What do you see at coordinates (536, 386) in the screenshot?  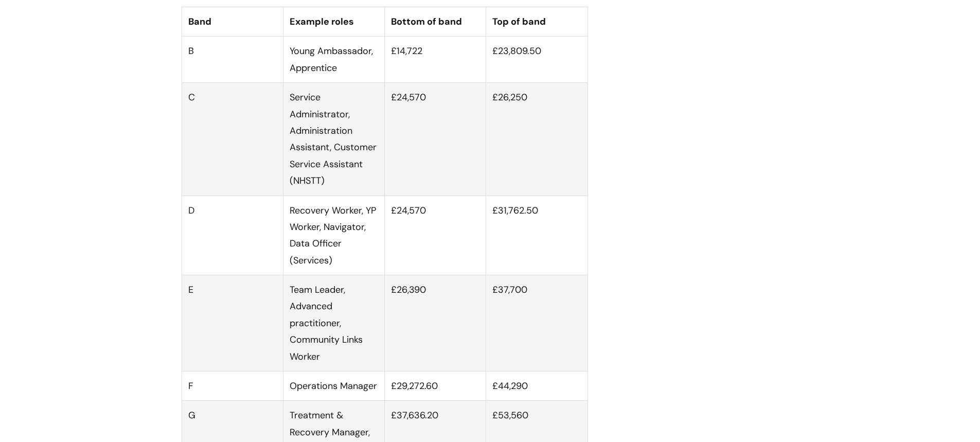 I see `td: £44,290` at bounding box center [536, 386].